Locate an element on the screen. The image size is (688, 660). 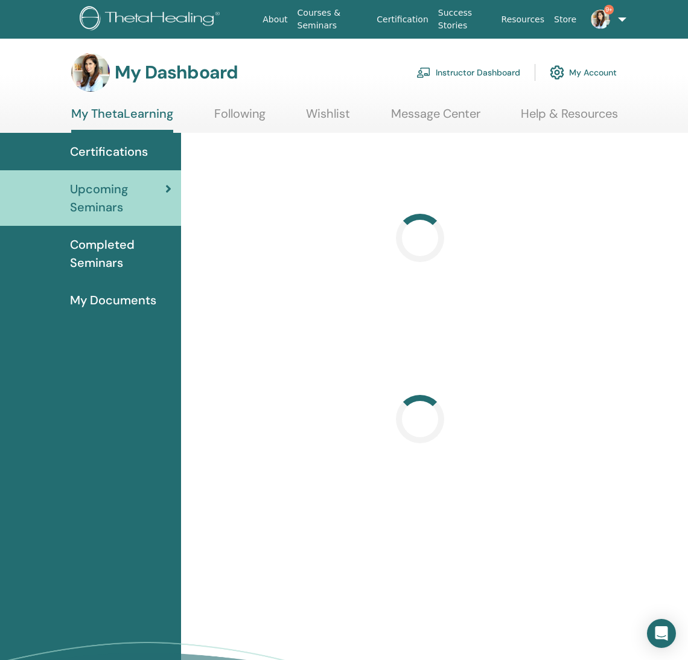
h3: My Dashboard is located at coordinates (176, 72).